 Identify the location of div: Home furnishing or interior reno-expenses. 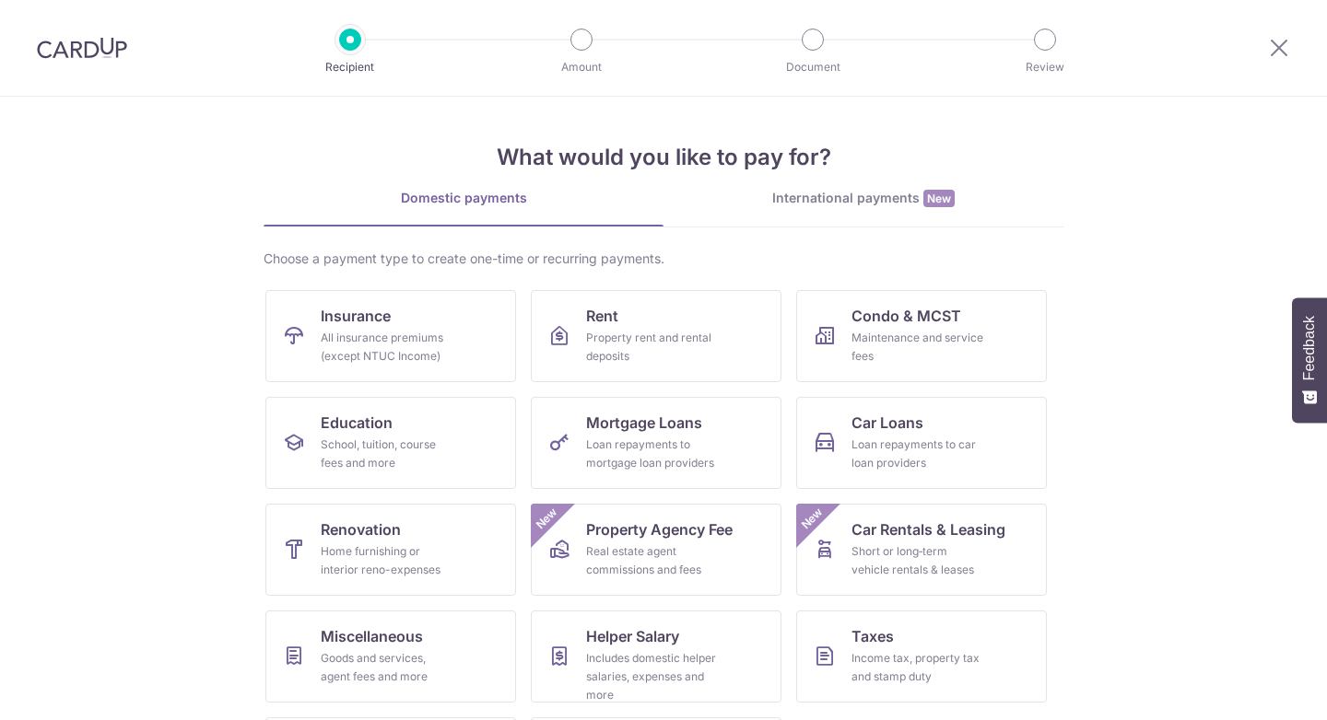
(387, 561).